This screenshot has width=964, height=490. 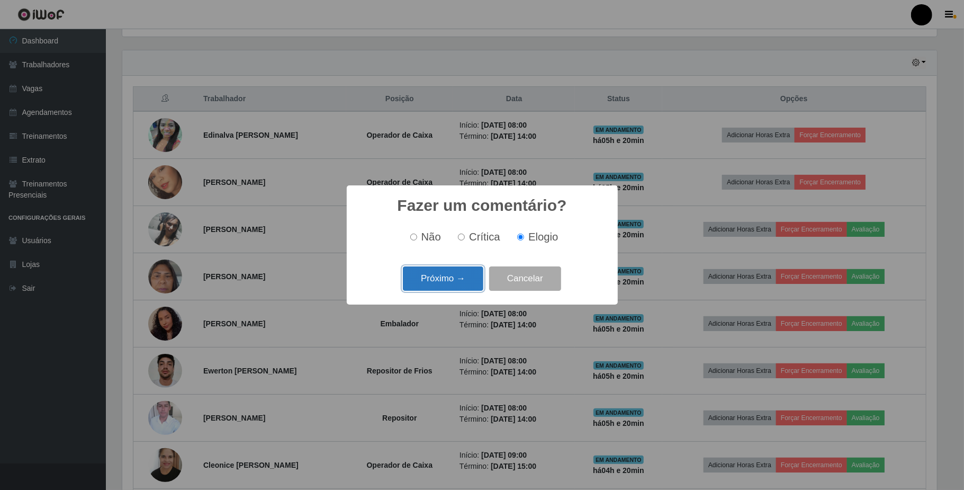 I want to click on span: Crítica, so click(x=484, y=237).